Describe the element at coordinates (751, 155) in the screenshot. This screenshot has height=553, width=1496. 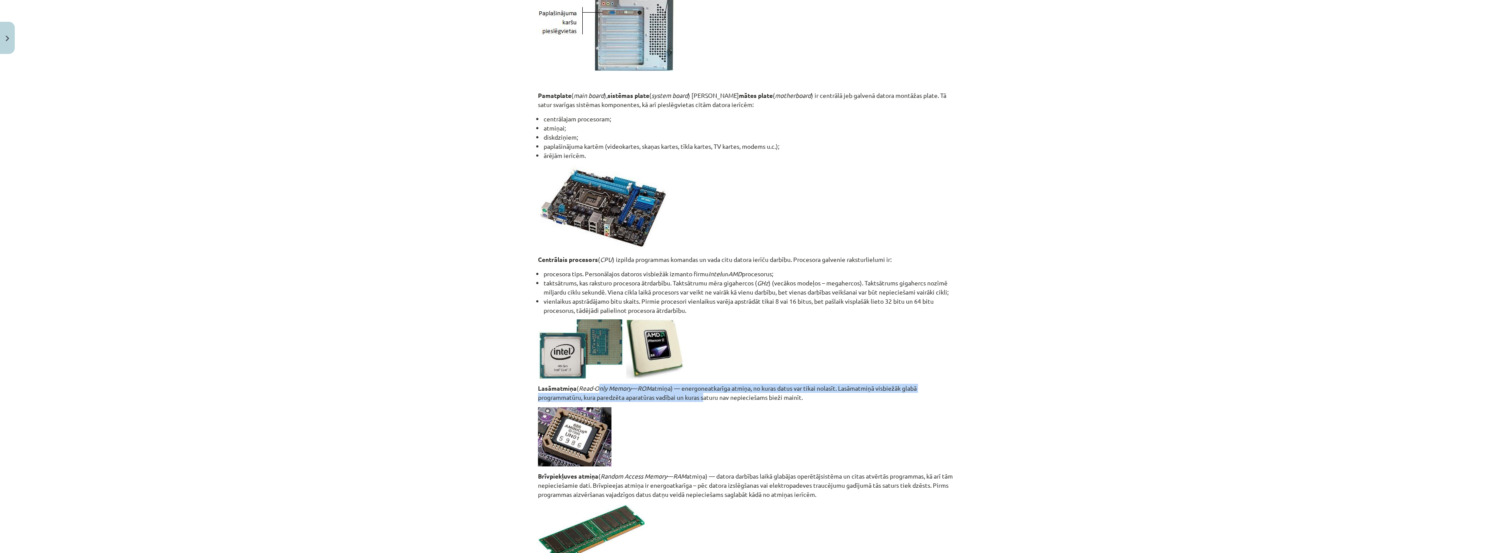
I see `li: ārējām ierīcēm.` at that location.